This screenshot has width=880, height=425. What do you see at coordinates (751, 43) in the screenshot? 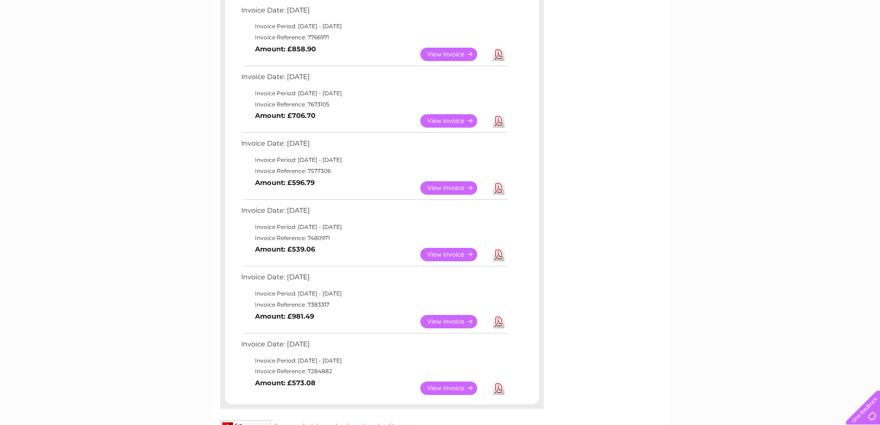
I see `a: Energy` at bounding box center [751, 43].